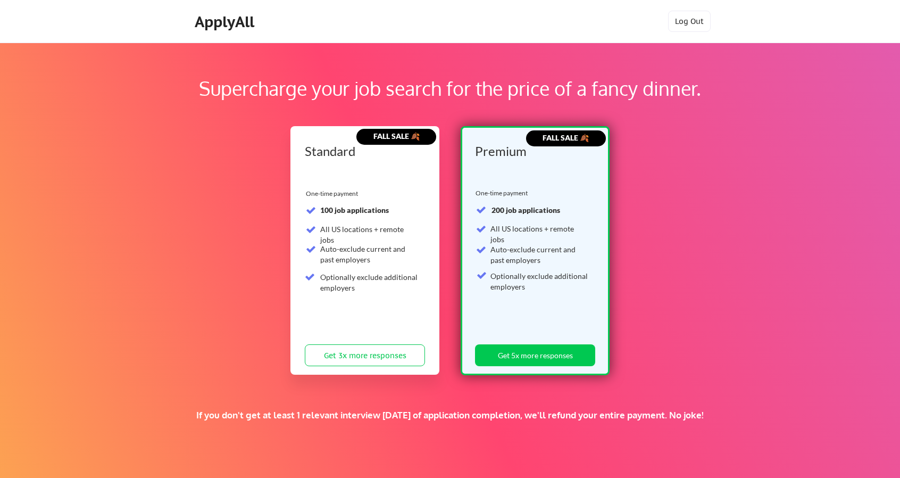 The image size is (900, 478). What do you see at coordinates (690, 21) in the screenshot?
I see `button: Log Out` at bounding box center [690, 21].